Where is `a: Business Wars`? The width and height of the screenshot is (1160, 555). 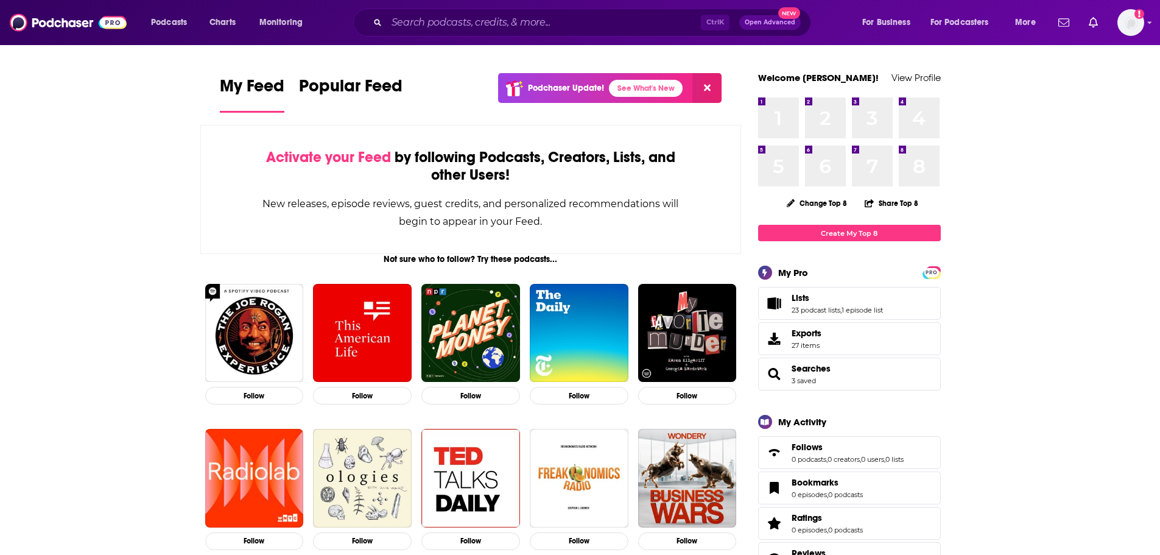 a: Business Wars is located at coordinates (688, 478).